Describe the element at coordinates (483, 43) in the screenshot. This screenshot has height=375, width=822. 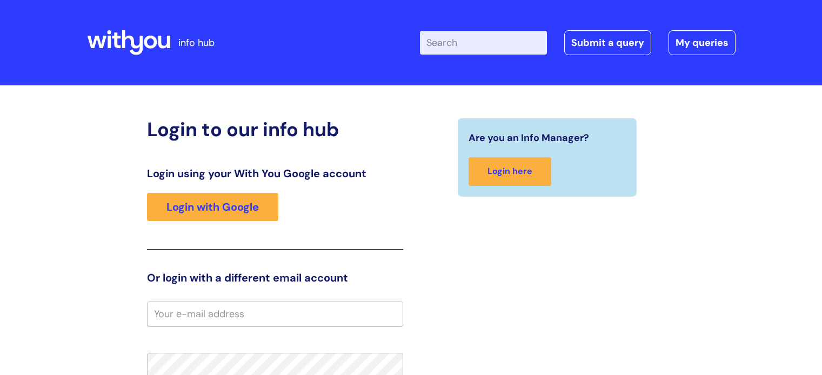
I see `input: Search` at that location.